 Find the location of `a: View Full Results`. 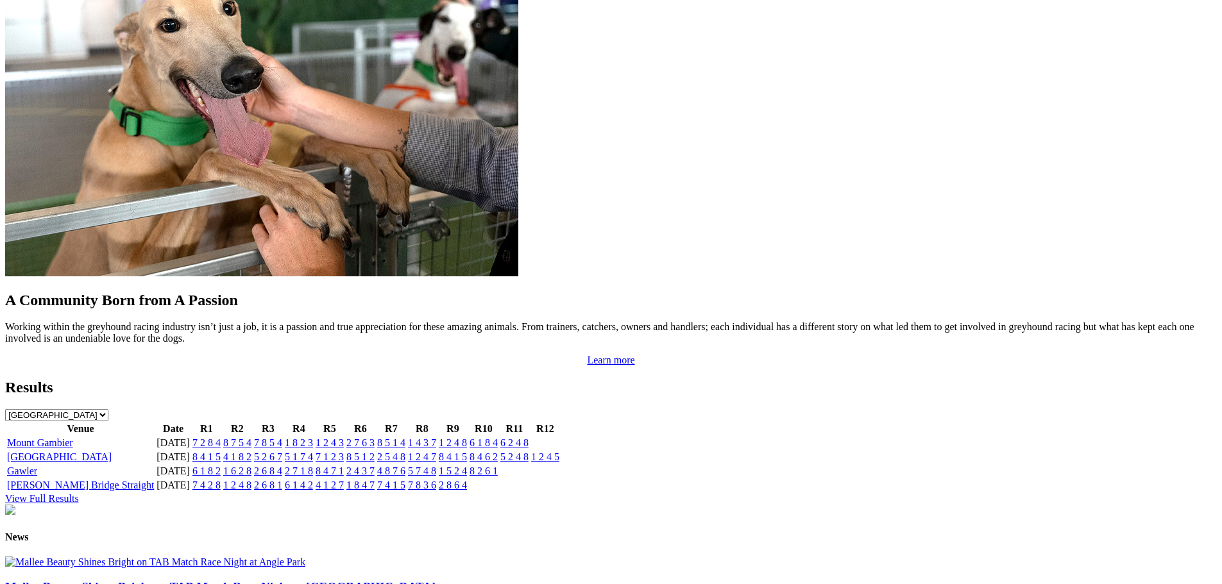

a: View Full Results is located at coordinates (42, 498).